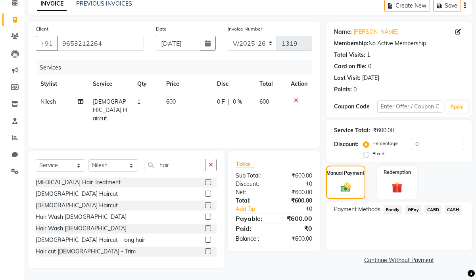  What do you see at coordinates (256, 209) in the screenshot?
I see `a: Add Tip` at bounding box center [256, 209].